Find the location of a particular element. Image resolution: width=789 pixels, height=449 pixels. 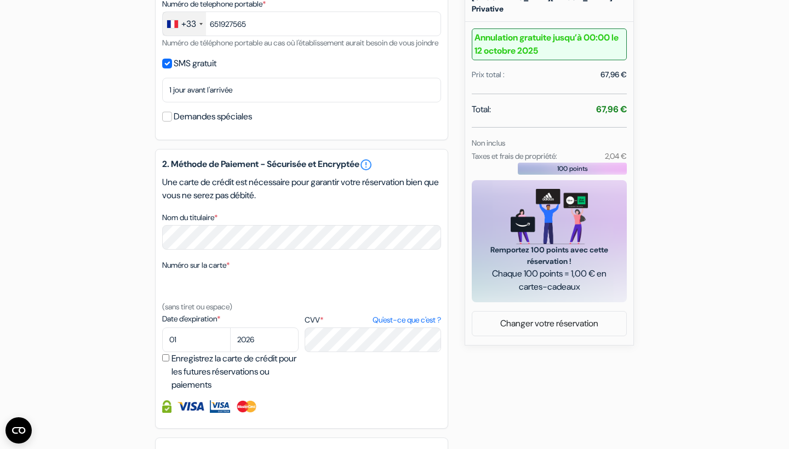

div: Prix total : is located at coordinates (488, 75).